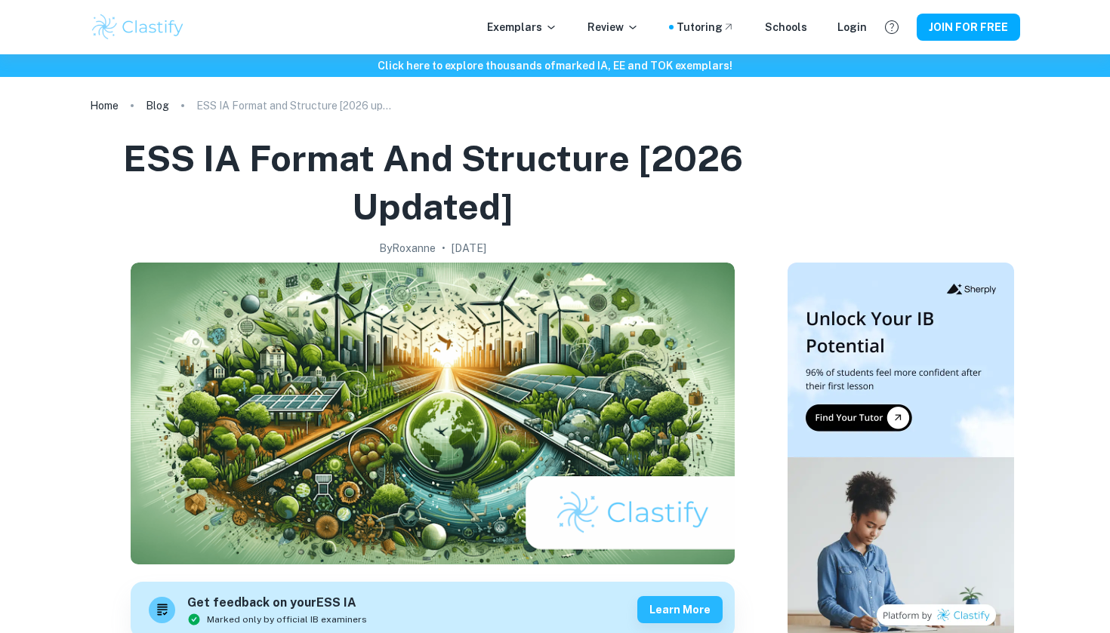 The image size is (1110, 633). What do you see at coordinates (287, 620) in the screenshot?
I see `span: Marked only by official IB examiners` at bounding box center [287, 620].